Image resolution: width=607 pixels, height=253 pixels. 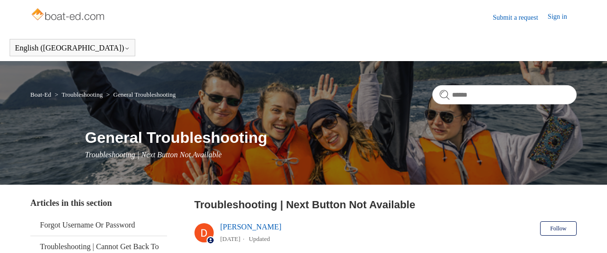 I want to click on a: Forgot Username Or Password, so click(x=99, y=225).